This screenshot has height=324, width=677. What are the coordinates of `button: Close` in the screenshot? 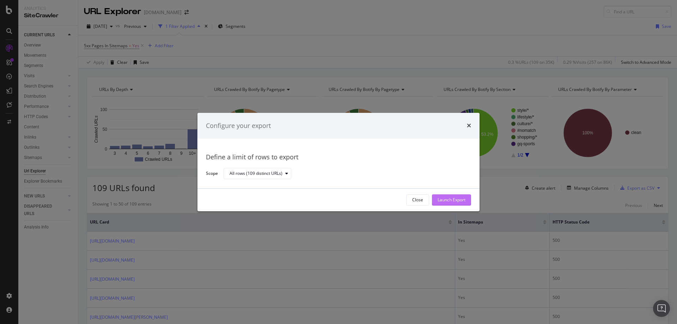 It's located at (418, 200).